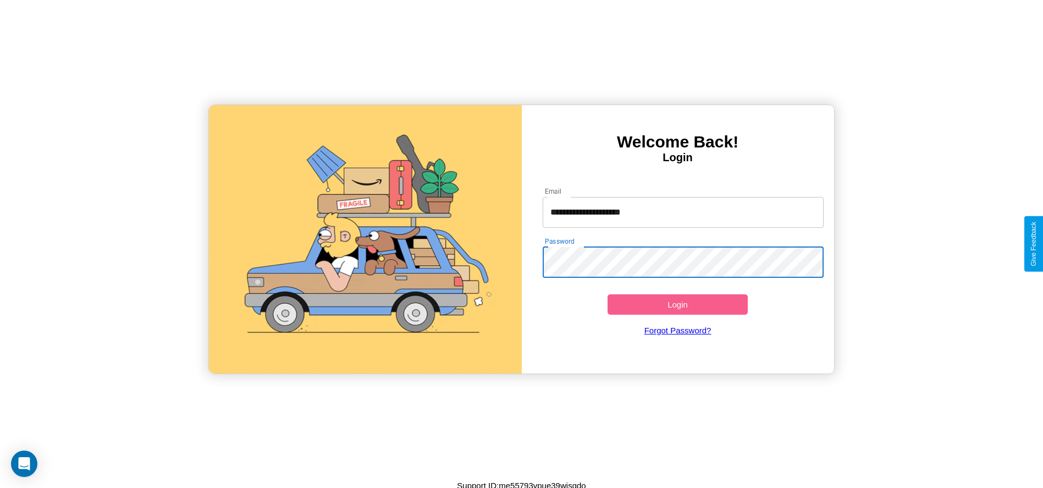 The height and width of the screenshot is (488, 1043). I want to click on div: Open Intercom Messenger, so click(24, 464).